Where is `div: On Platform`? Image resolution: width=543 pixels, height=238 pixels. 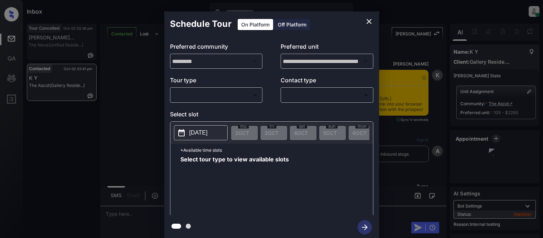
div: On Platform is located at coordinates (255, 24).